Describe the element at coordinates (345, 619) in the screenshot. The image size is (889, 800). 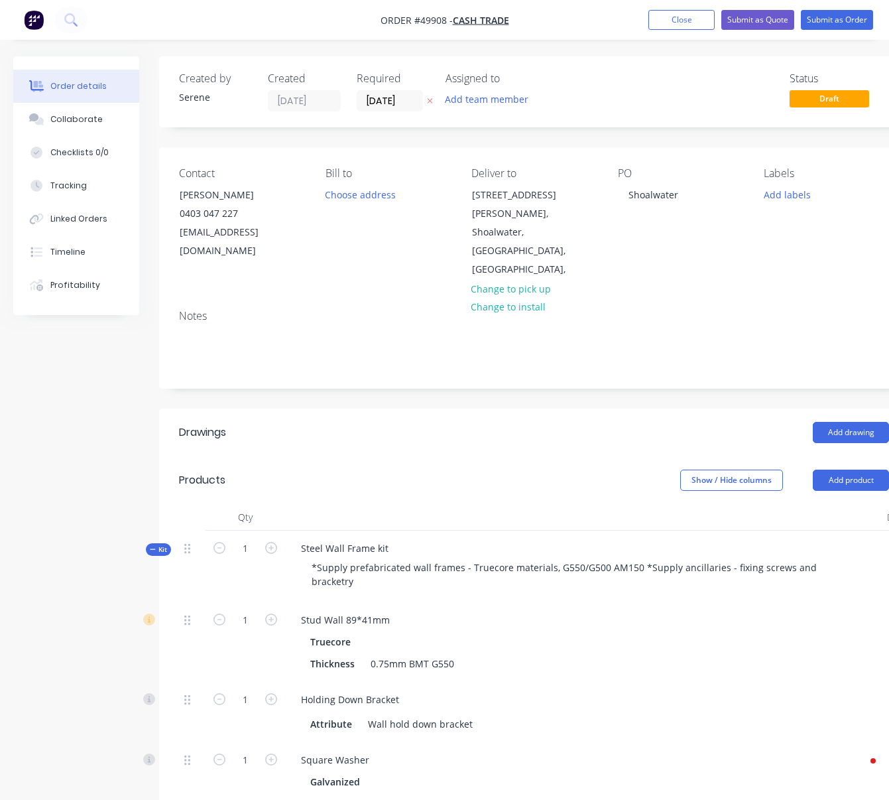
I see `div: Stud Wall 89*41mm` at that location.